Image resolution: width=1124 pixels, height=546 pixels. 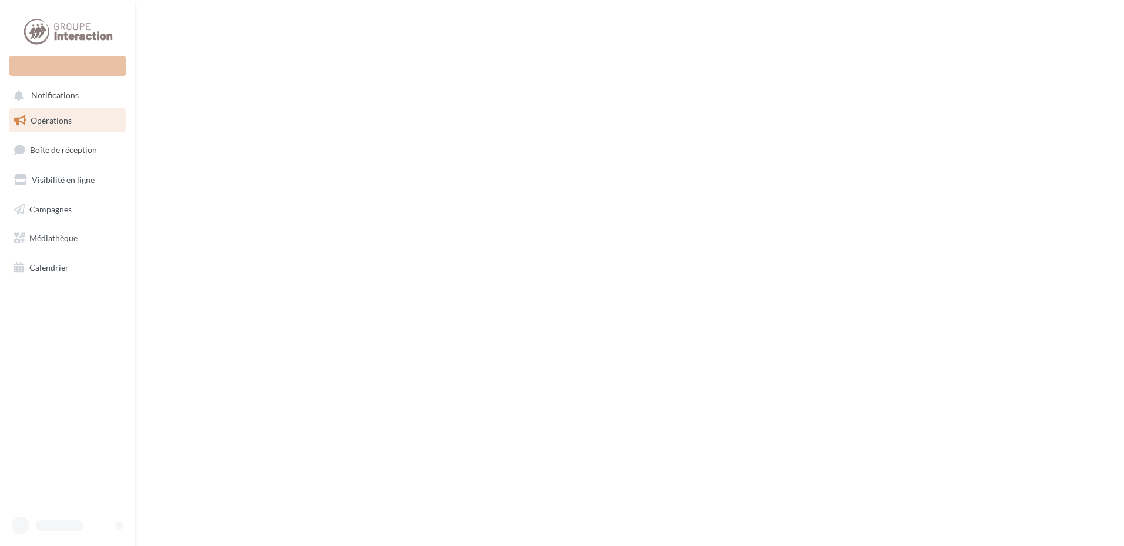 What do you see at coordinates (68, 238) in the screenshot?
I see `a: Médiathèque` at bounding box center [68, 238].